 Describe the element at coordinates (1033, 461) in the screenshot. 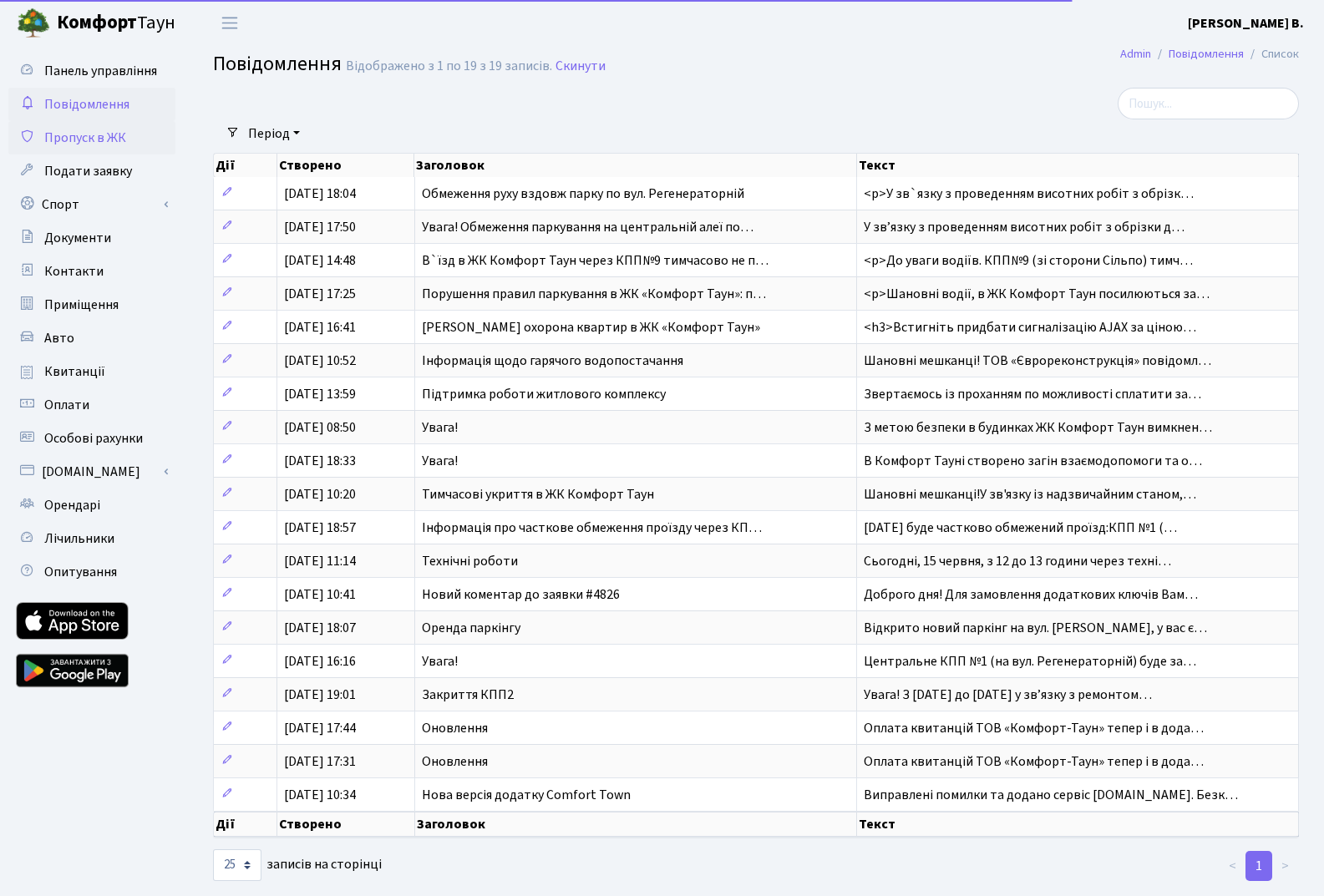

I see `span: В Комфорт Тауні створено загін взаємодопомоги та о…` at that location.